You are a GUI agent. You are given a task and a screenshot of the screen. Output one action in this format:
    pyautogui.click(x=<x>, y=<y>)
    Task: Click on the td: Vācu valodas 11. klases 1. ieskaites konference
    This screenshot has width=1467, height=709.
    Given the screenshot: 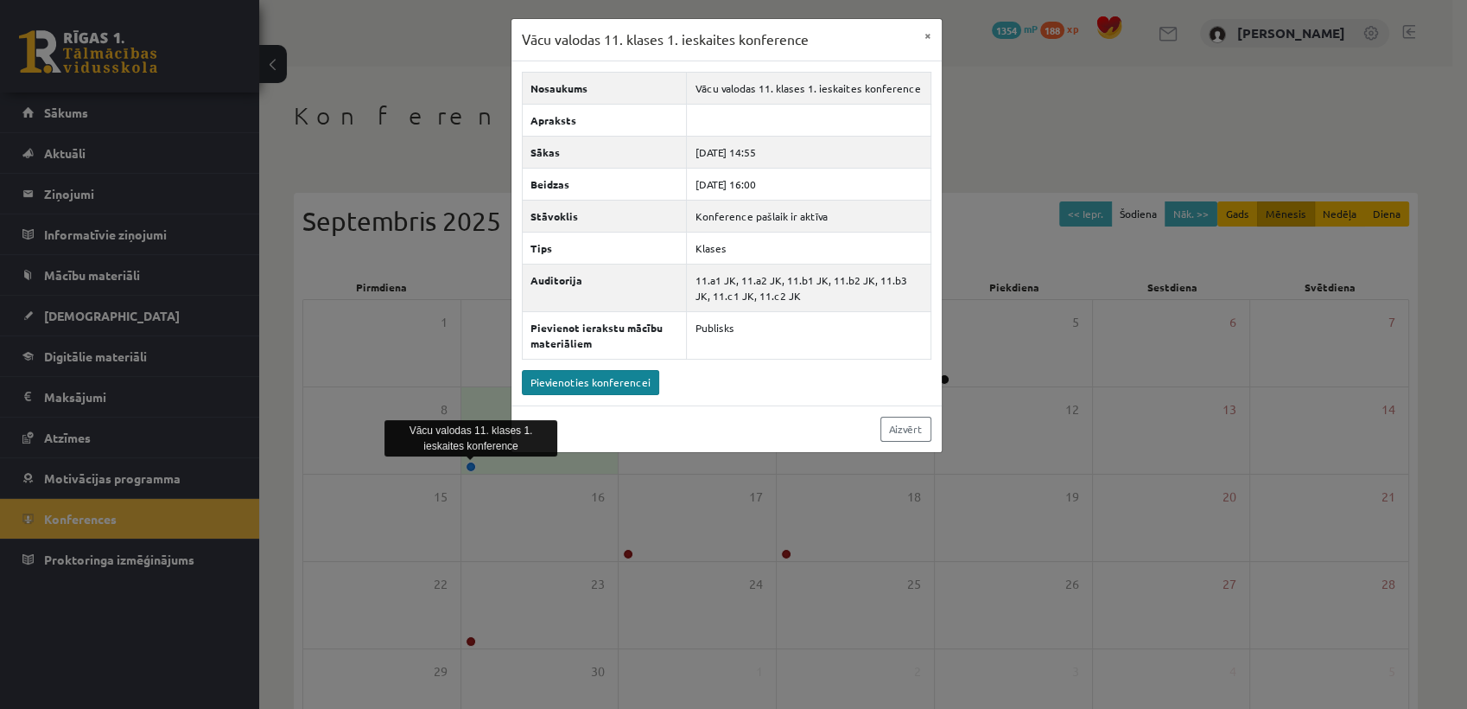 What is the action you would take?
    pyautogui.click(x=809, y=87)
    